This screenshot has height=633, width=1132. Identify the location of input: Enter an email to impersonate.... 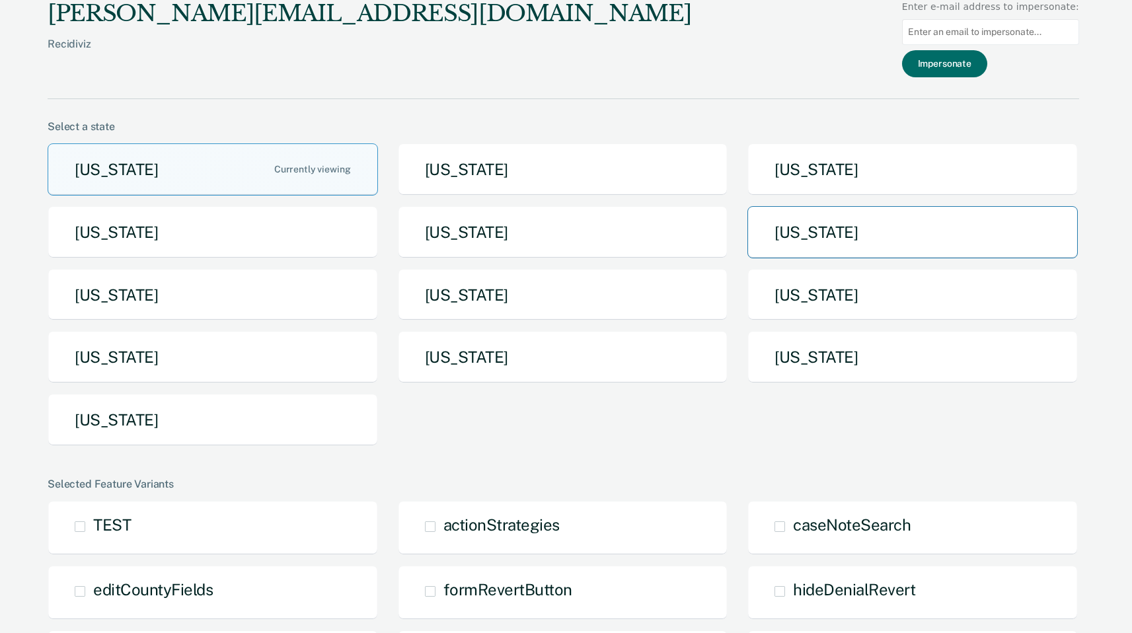
(991, 32).